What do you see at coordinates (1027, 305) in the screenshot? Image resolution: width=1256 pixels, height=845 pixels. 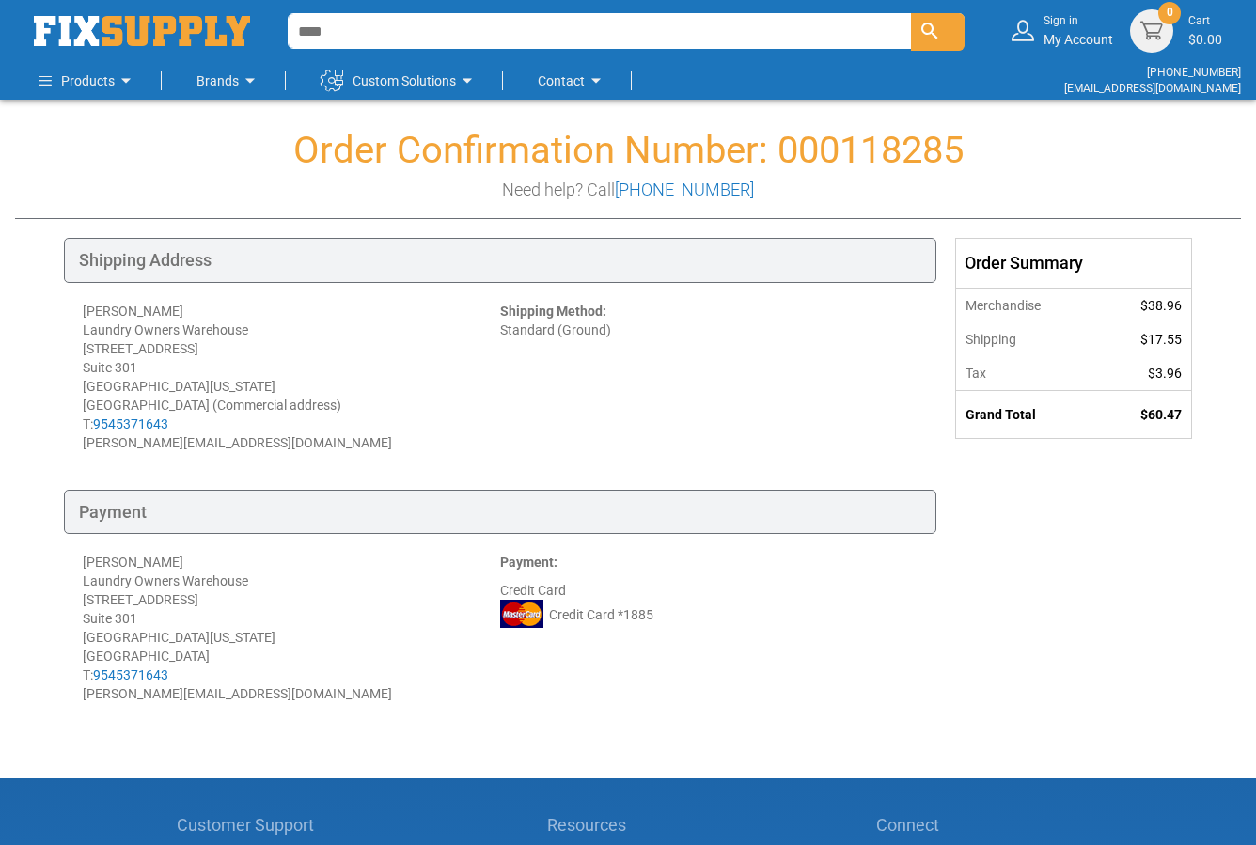 I see `th: Merchandise` at bounding box center [1027, 305].